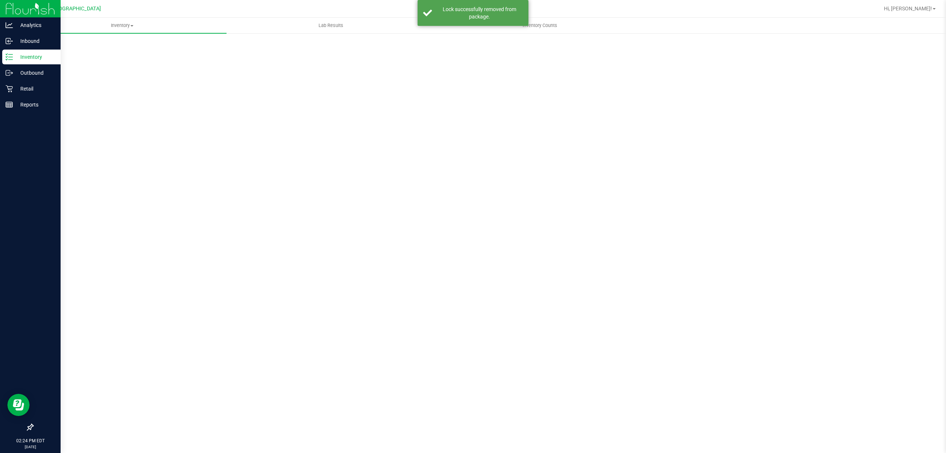 This screenshot has width=946, height=453. What do you see at coordinates (539, 25) in the screenshot?
I see `a: Inventory Counts` at bounding box center [539, 25].